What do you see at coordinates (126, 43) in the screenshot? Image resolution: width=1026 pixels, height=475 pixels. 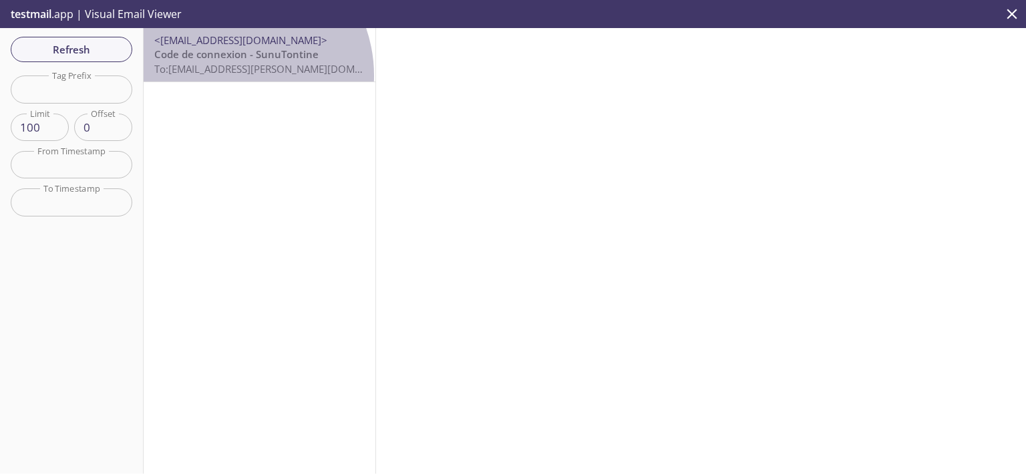 I see `span: Answers` at bounding box center [126, 43].